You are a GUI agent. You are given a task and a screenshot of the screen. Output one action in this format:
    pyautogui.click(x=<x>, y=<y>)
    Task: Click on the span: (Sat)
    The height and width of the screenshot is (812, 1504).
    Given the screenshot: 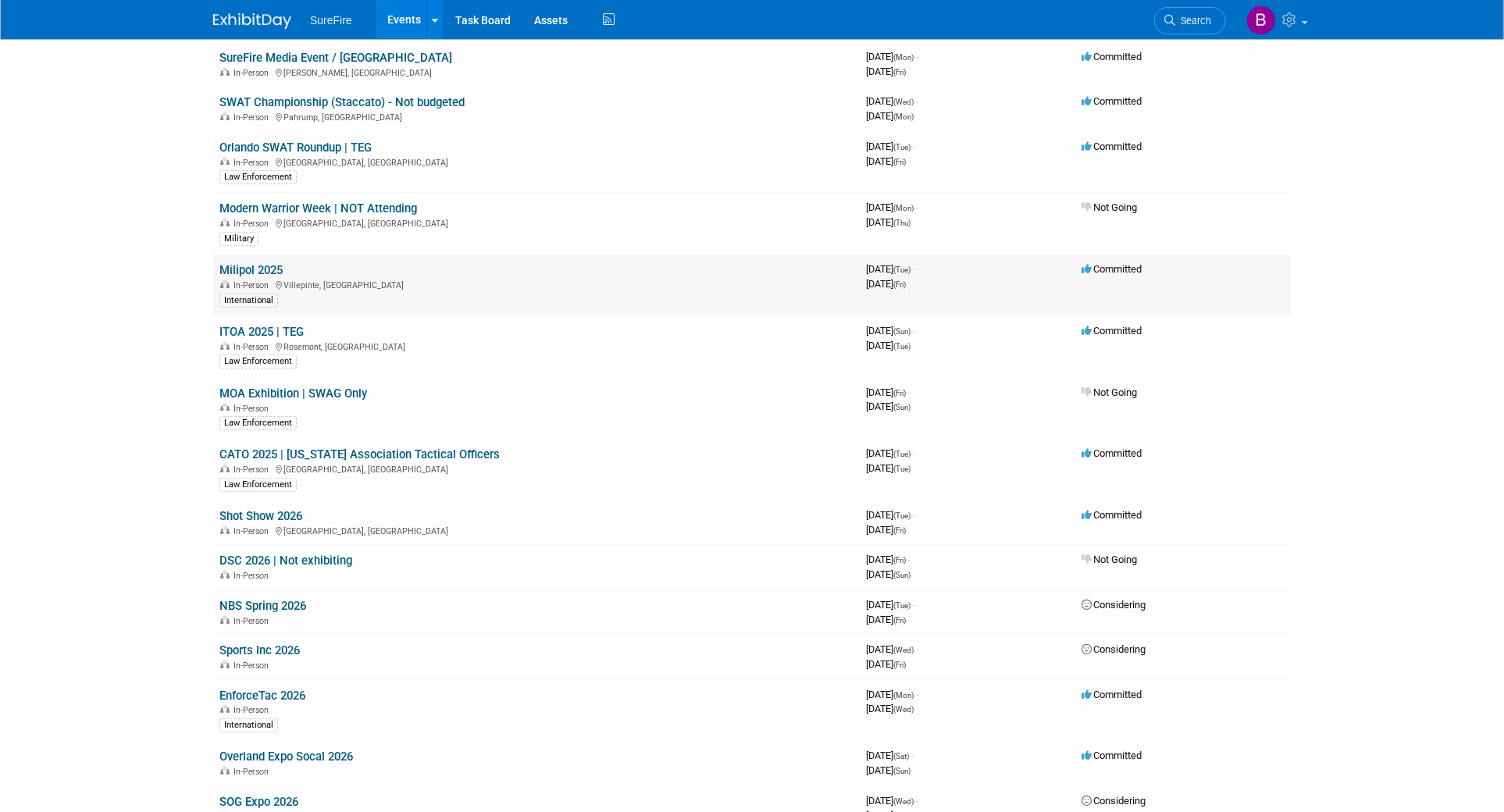 What is the action you would take?
    pyautogui.click(x=901, y=756)
    